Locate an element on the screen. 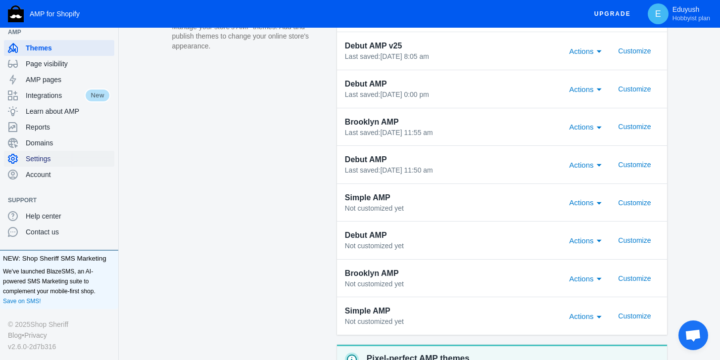  span: Upgrade is located at coordinates (613, 14).